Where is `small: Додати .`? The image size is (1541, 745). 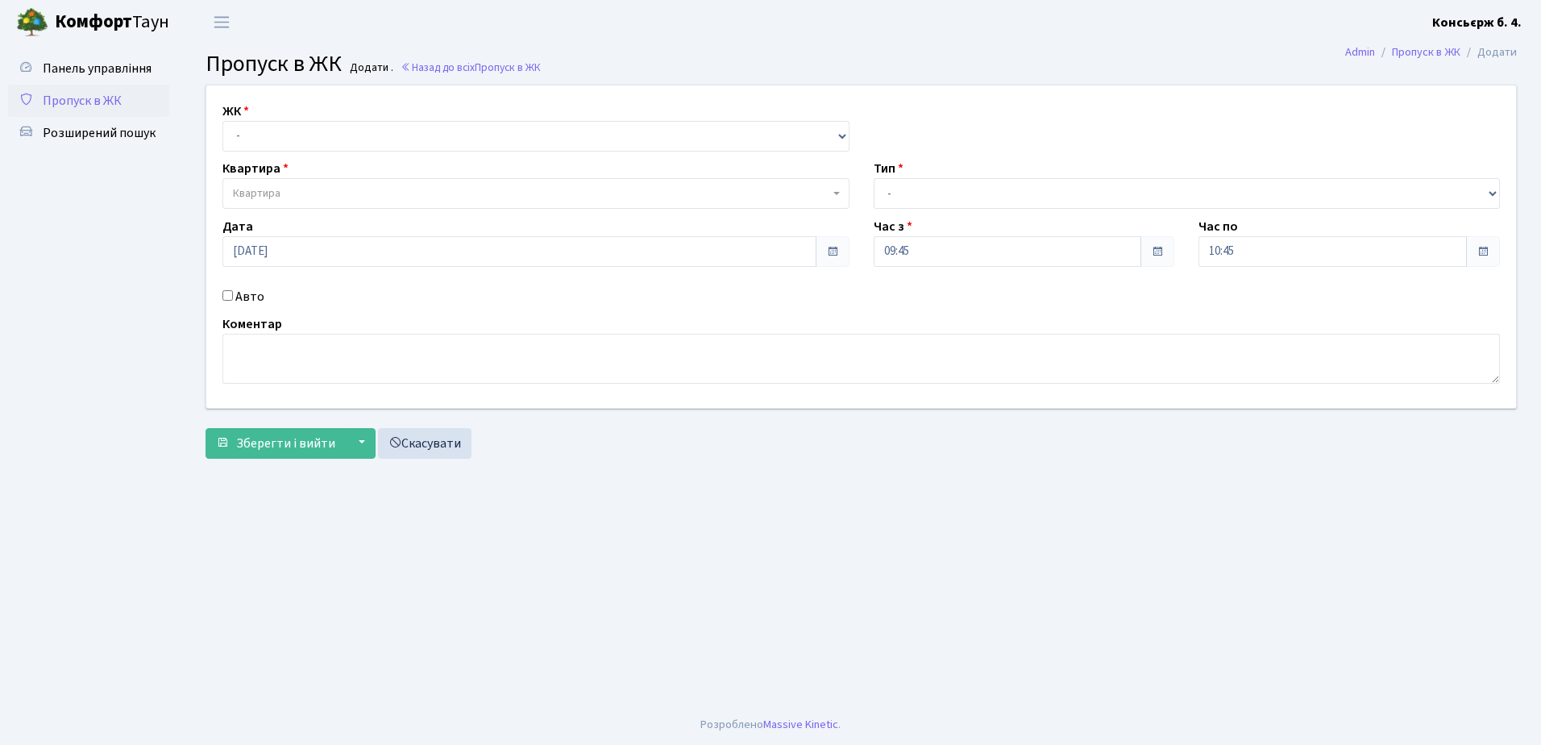
small: Додати . is located at coordinates (370, 68).